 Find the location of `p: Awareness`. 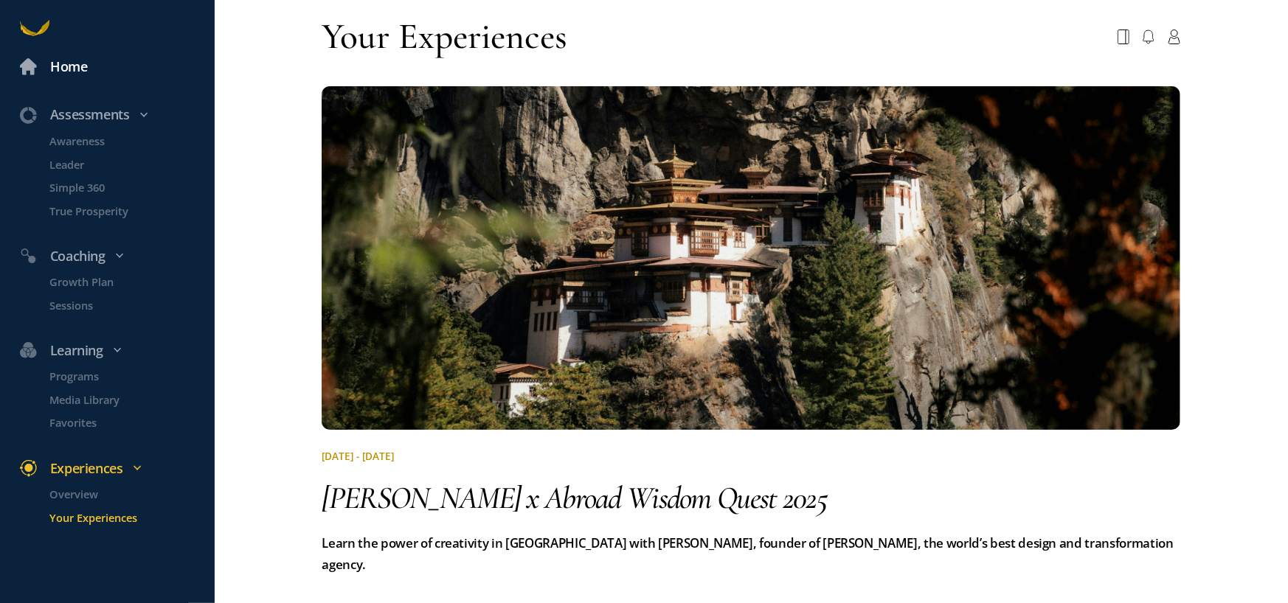

p: Awareness is located at coordinates (131, 141).